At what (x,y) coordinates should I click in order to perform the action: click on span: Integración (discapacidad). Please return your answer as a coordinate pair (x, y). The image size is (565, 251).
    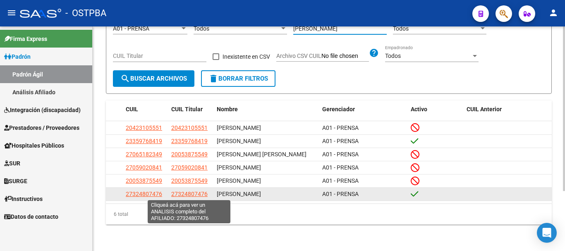
    Looking at the image, I should click on (42, 110).